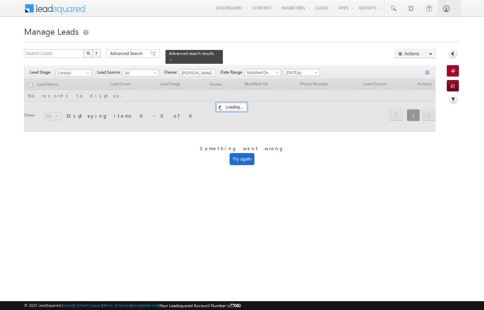  Describe the element at coordinates (198, 73) in the screenshot. I see `input: Type to Search` at that location.